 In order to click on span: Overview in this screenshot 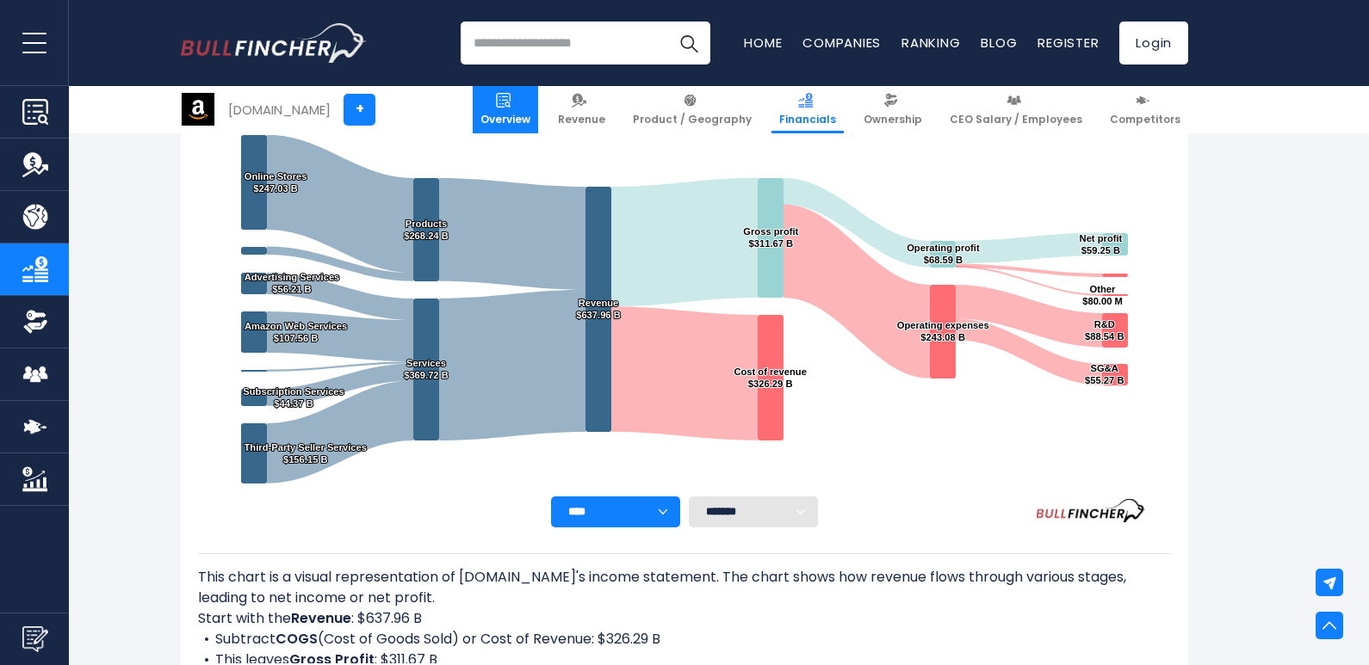, I will do `click(505, 120)`.